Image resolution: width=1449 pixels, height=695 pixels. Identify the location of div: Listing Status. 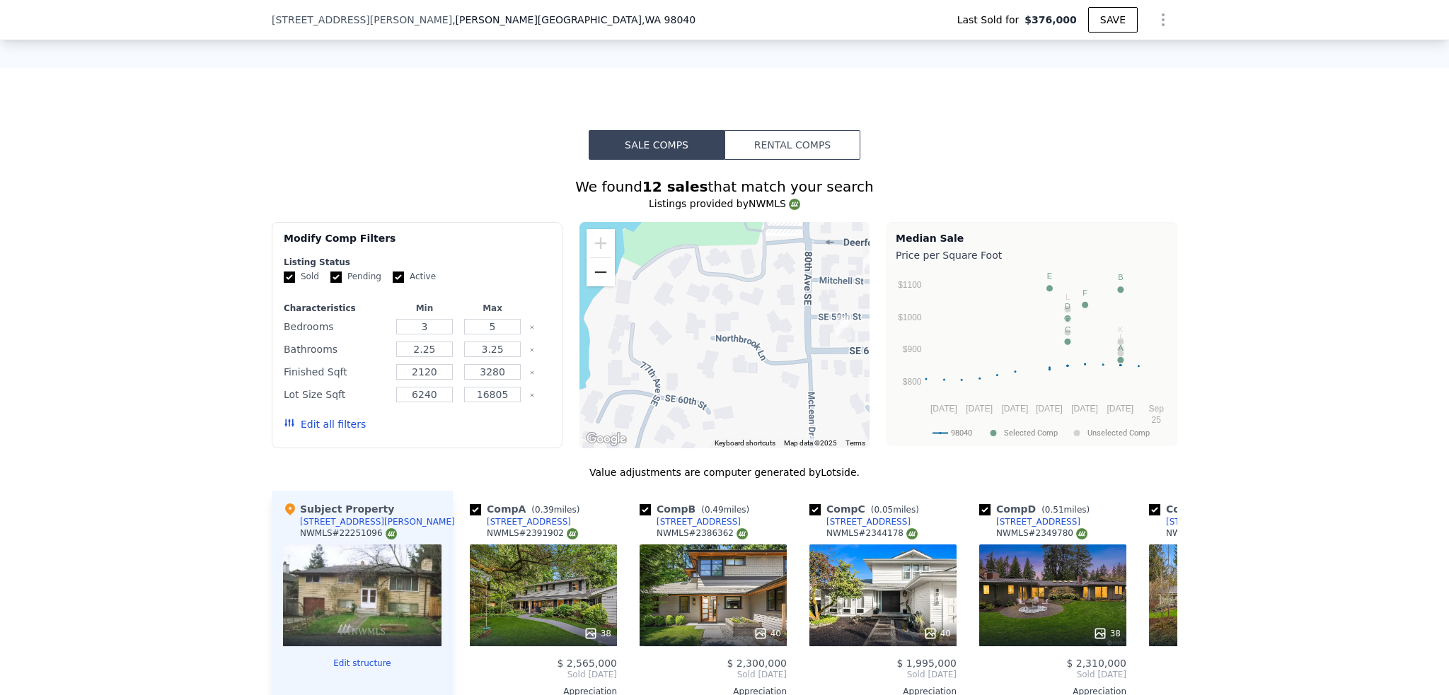
(417, 262).